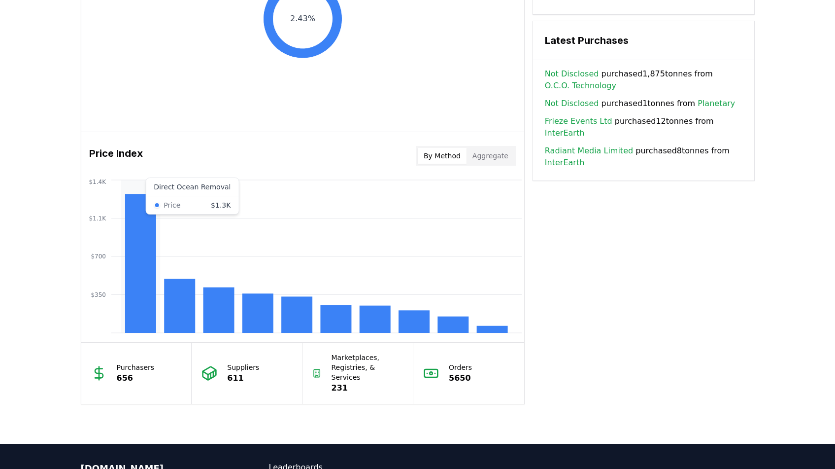 Image resolution: width=835 pixels, height=469 pixels. I want to click on p: Orders, so click(460, 367).